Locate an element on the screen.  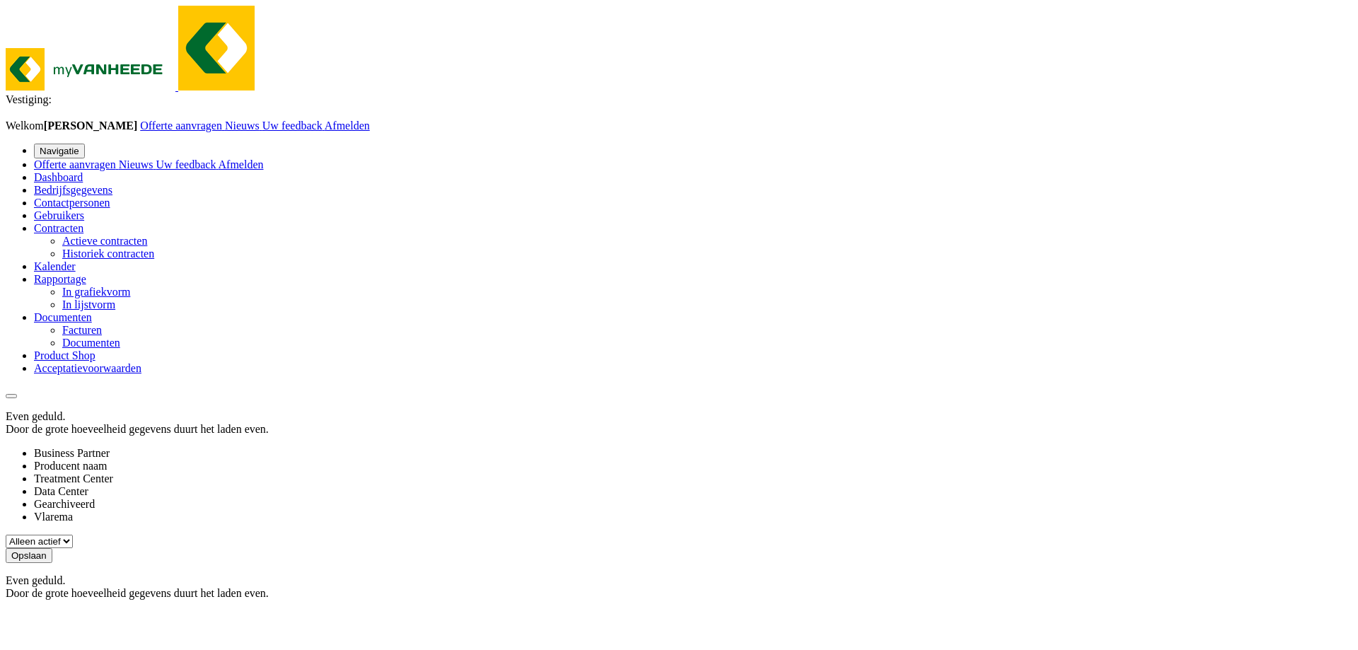
a: Actieve contracten is located at coordinates (105, 241).